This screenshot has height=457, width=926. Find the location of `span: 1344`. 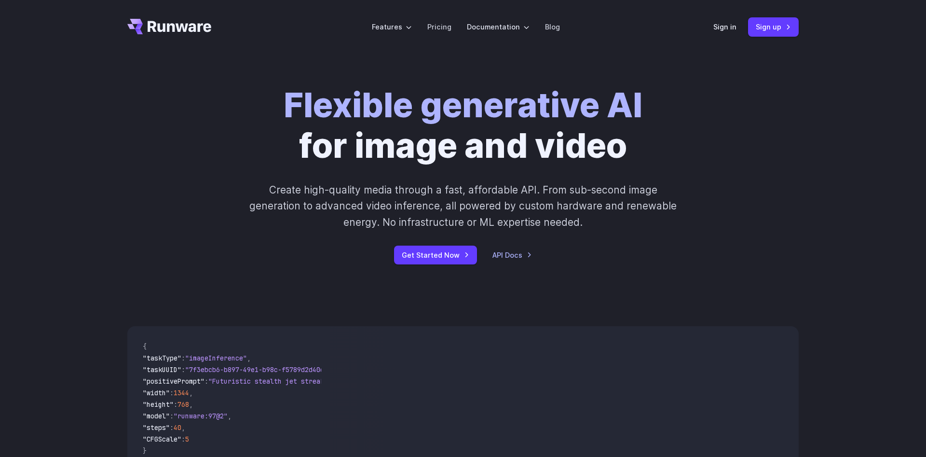

span: 1344 is located at coordinates (181, 392).